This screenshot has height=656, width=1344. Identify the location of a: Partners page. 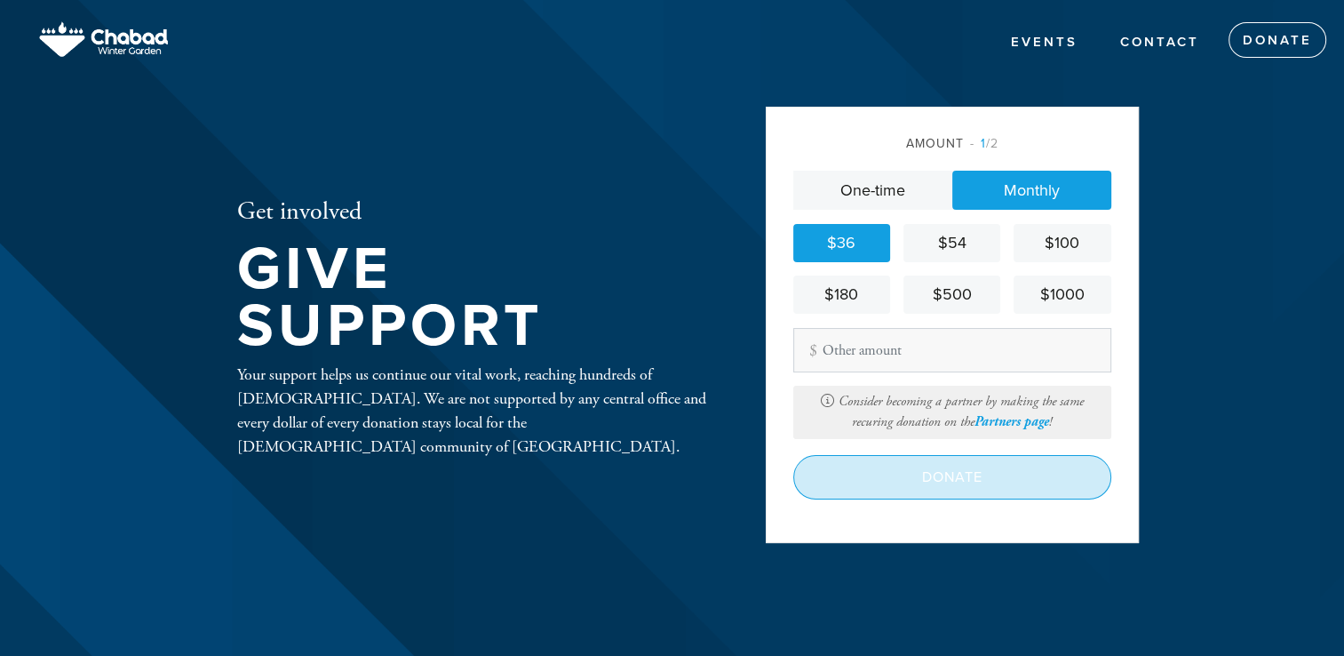
(1012, 421).